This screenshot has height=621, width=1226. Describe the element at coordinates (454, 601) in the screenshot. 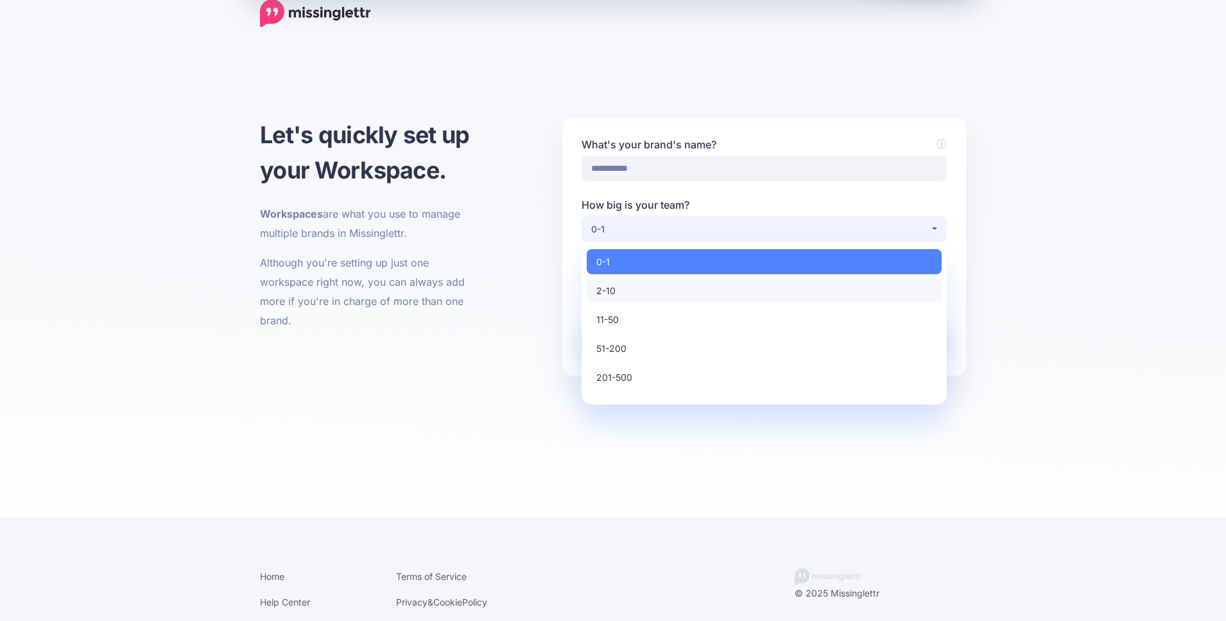

I see `li: & Policy` at that location.